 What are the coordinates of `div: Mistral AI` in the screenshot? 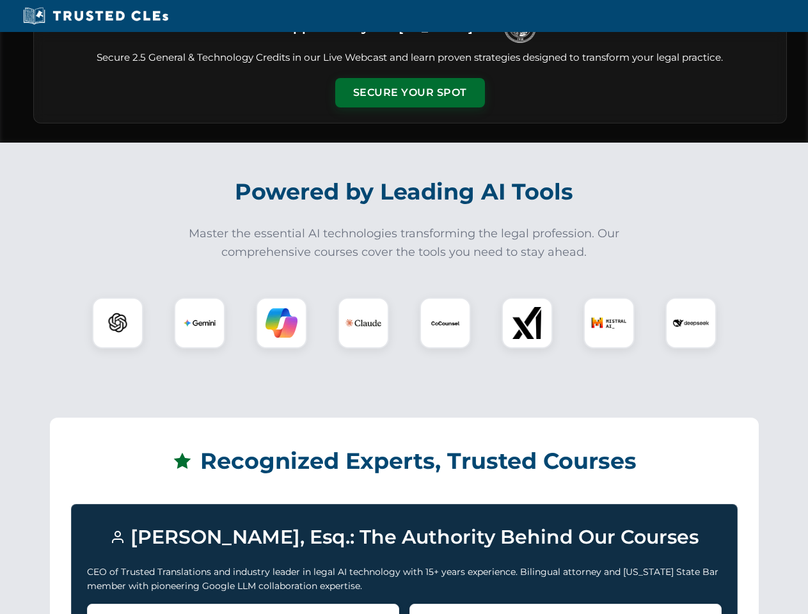 It's located at (609, 323).